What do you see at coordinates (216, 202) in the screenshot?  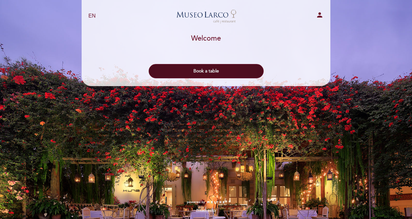 I see `img: MEITRE` at bounding box center [216, 202].